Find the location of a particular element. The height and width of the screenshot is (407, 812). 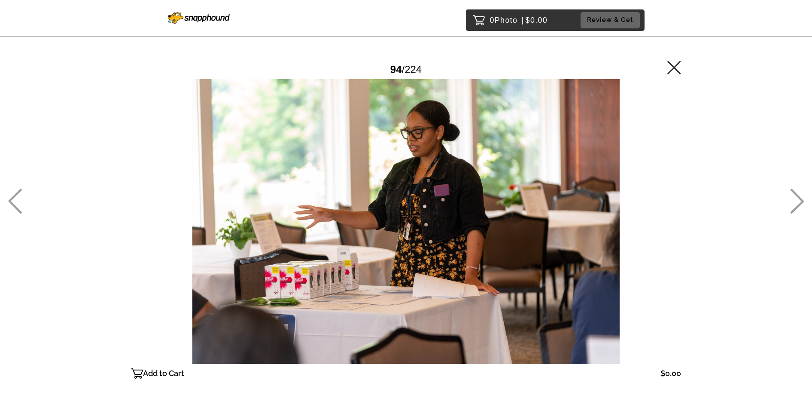

a: Review & Get is located at coordinates (611, 20).